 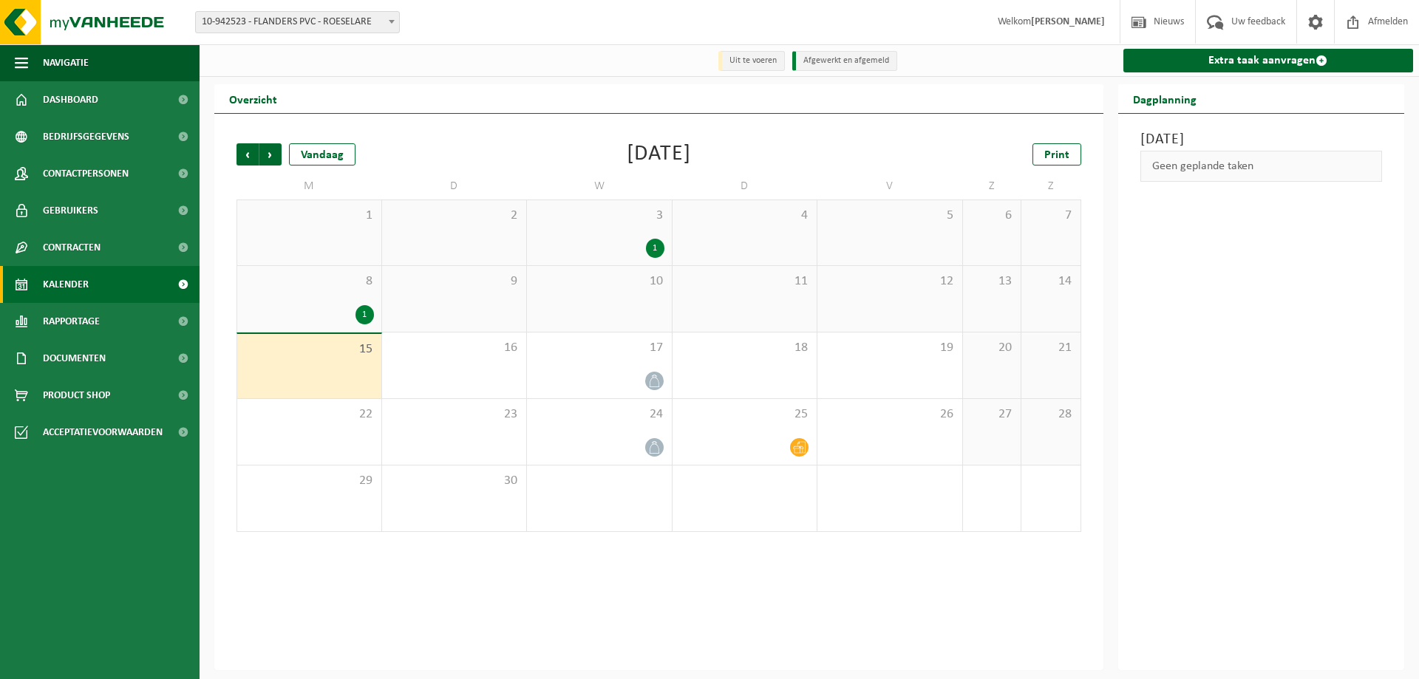 What do you see at coordinates (1050, 415) in the screenshot?
I see `span: 28` at bounding box center [1050, 415].